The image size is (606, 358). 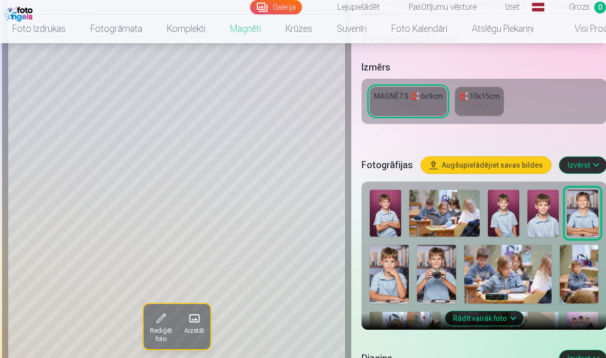 What do you see at coordinates (600, 7) in the screenshot?
I see `span: 0` at bounding box center [600, 7].